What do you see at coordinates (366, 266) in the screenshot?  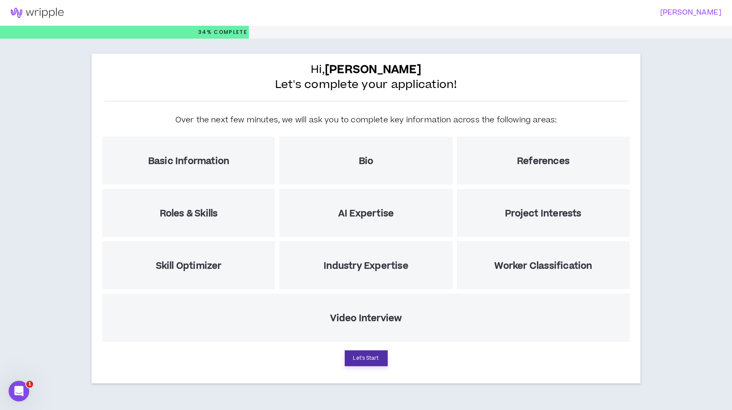 I see `h5: Industry Expertise` at bounding box center [366, 266].